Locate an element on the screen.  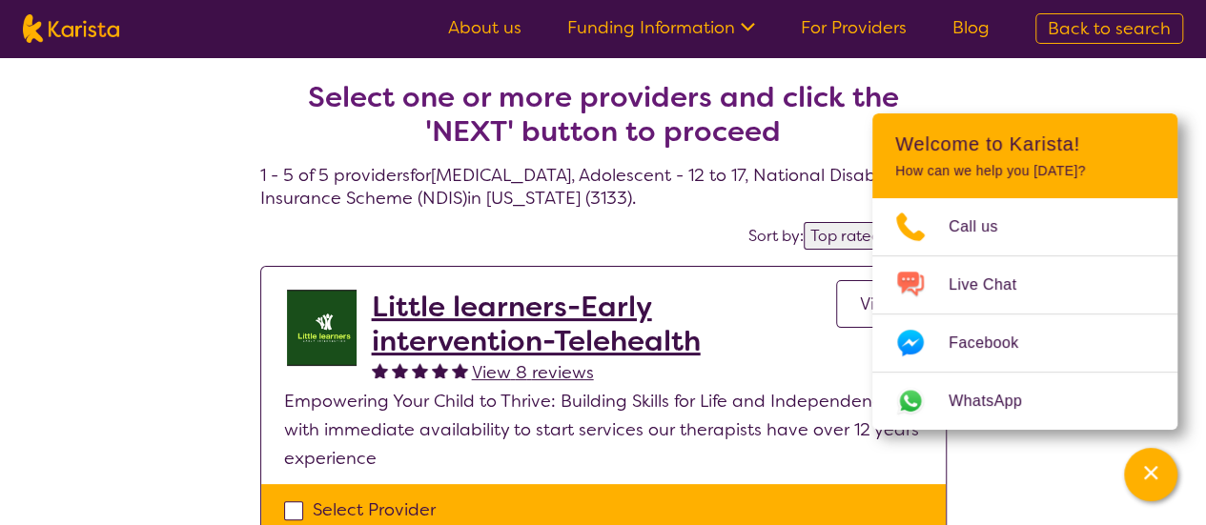
span: View is located at coordinates (879, 304).